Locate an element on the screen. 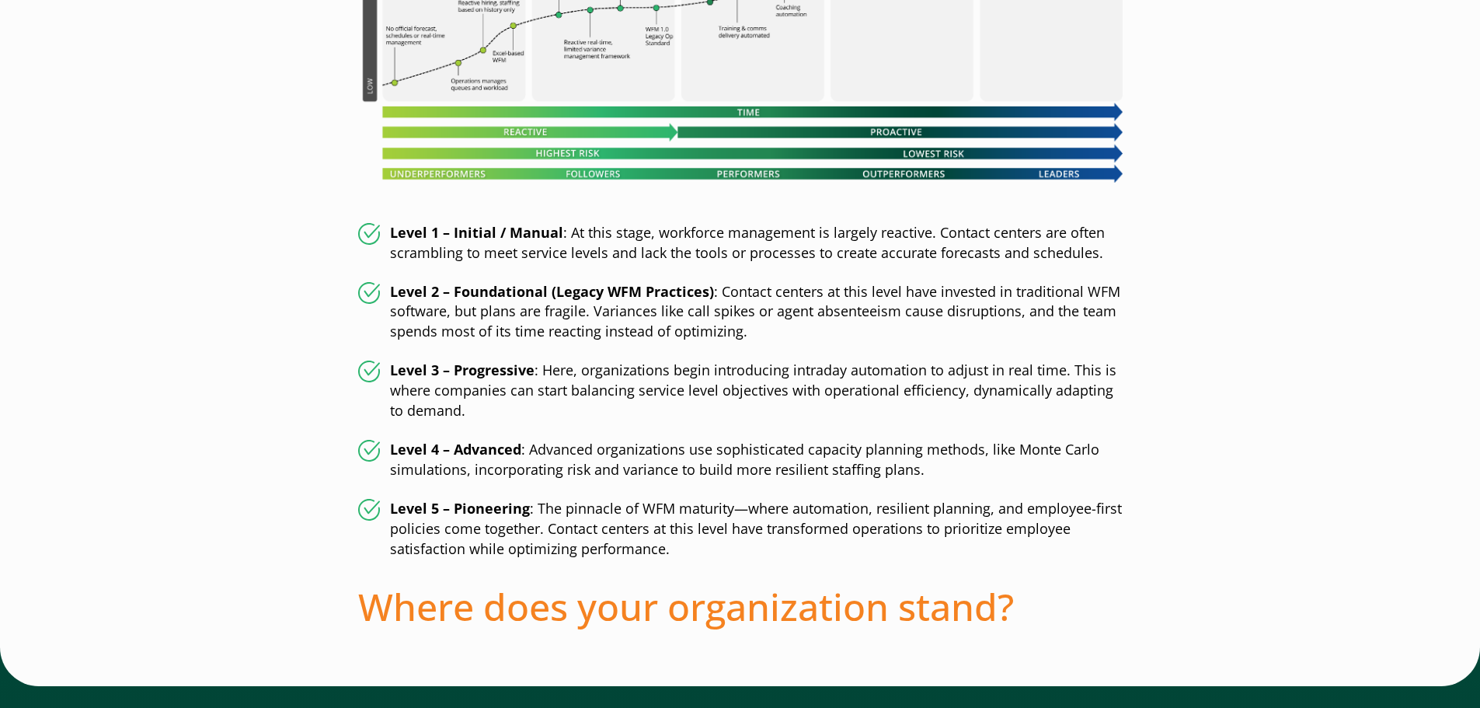 This screenshot has width=1480, height=708. strong: Level 3 – Progressive is located at coordinates (462, 370).